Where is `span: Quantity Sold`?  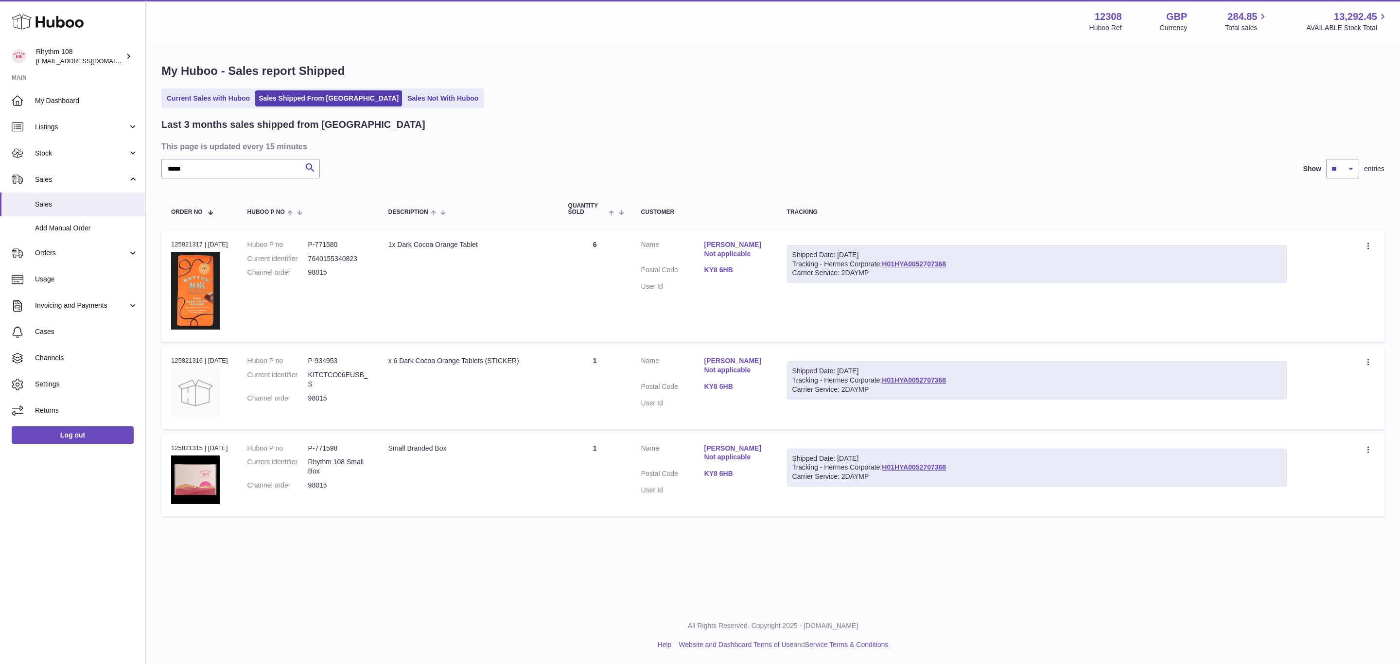 span: Quantity Sold is located at coordinates (587, 209).